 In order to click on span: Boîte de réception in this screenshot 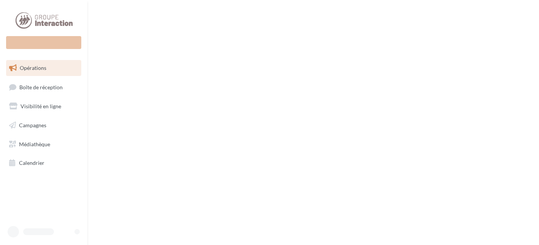, I will do `click(41, 87)`.